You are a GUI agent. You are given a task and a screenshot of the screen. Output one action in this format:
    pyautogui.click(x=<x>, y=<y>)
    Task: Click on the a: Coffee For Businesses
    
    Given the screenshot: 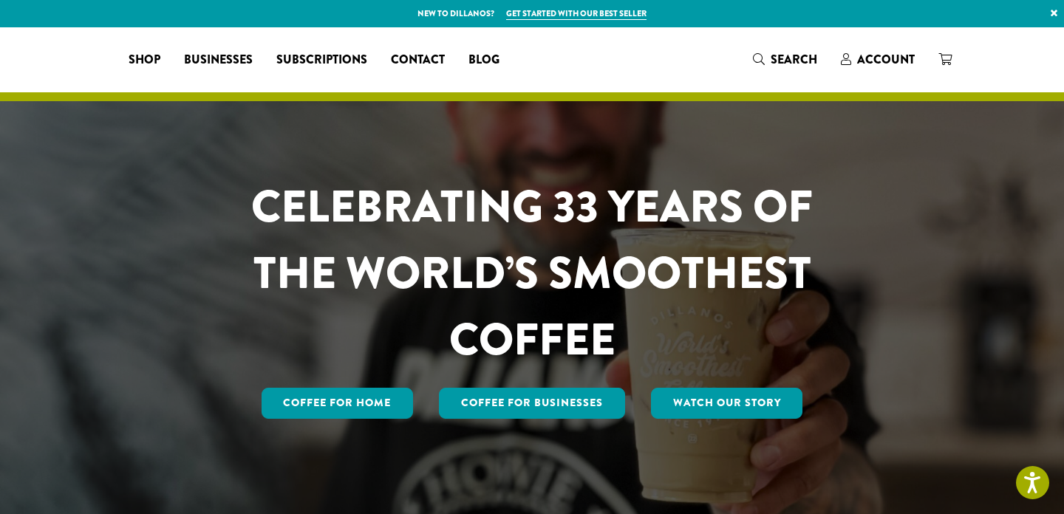 What is the action you would take?
    pyautogui.click(x=532, y=403)
    